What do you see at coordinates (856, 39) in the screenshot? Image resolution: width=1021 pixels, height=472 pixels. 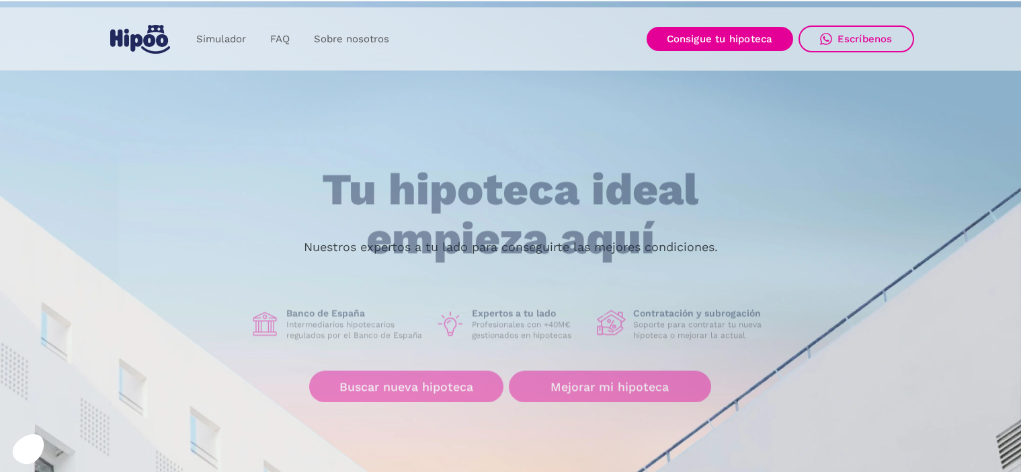 I see `a: Escríbenos` at bounding box center [856, 39].